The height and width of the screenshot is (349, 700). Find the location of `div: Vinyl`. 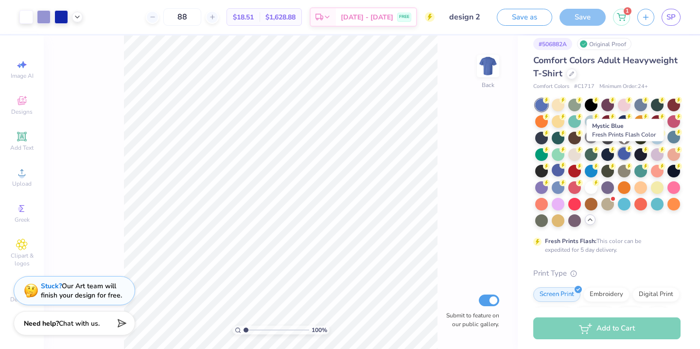

div: Vinyl is located at coordinates (630, 314).